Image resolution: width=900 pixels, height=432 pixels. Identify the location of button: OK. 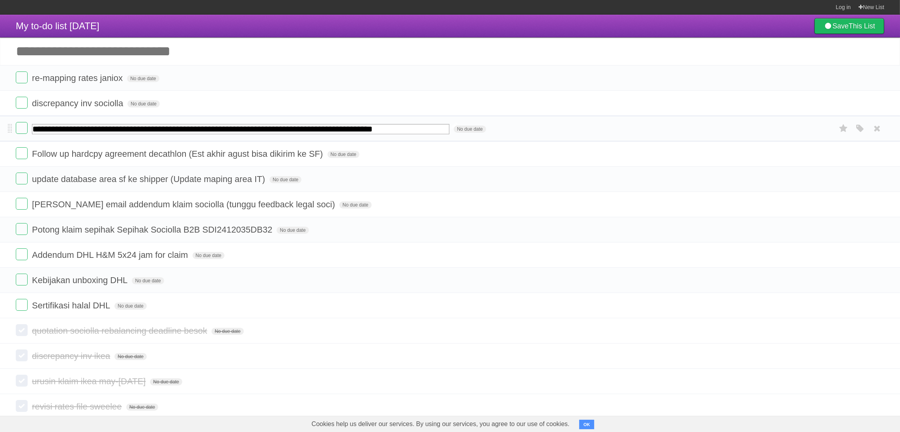
(587, 424).